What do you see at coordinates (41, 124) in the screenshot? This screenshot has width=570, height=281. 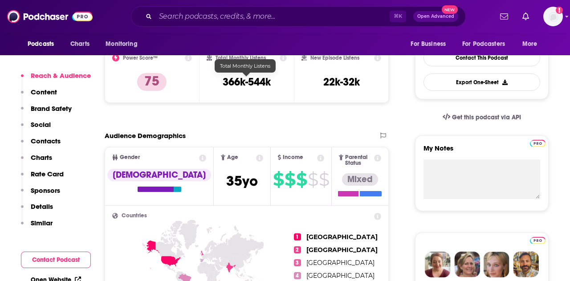 I see `p: Social` at bounding box center [41, 124].